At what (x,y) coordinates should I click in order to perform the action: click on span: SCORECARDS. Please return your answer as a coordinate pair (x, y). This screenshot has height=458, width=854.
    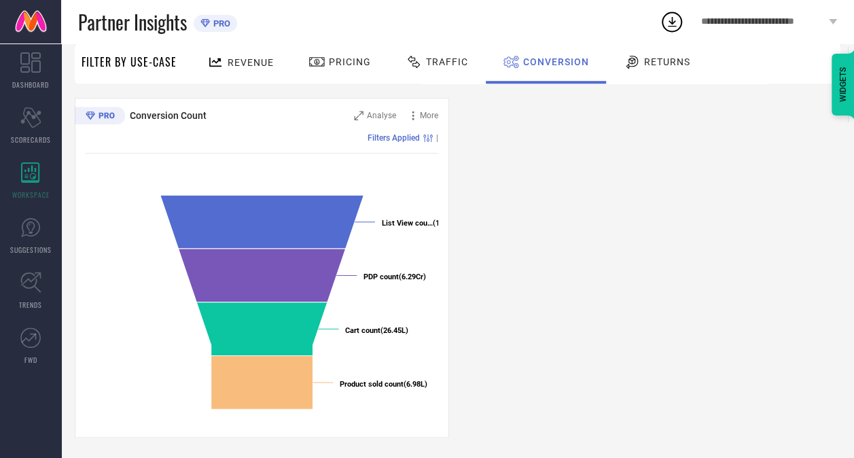
    Looking at the image, I should click on (31, 139).